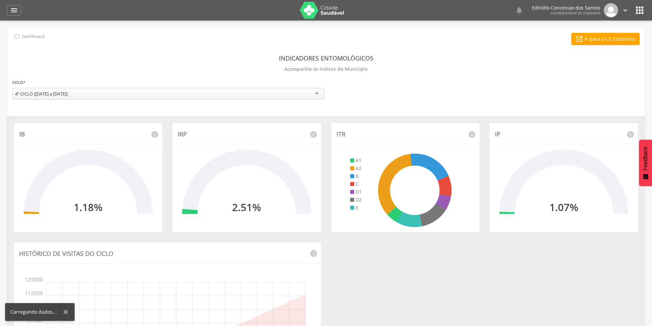 This screenshot has height=326, width=652. Describe the element at coordinates (356, 176) in the screenshot. I see `li: B` at that location.